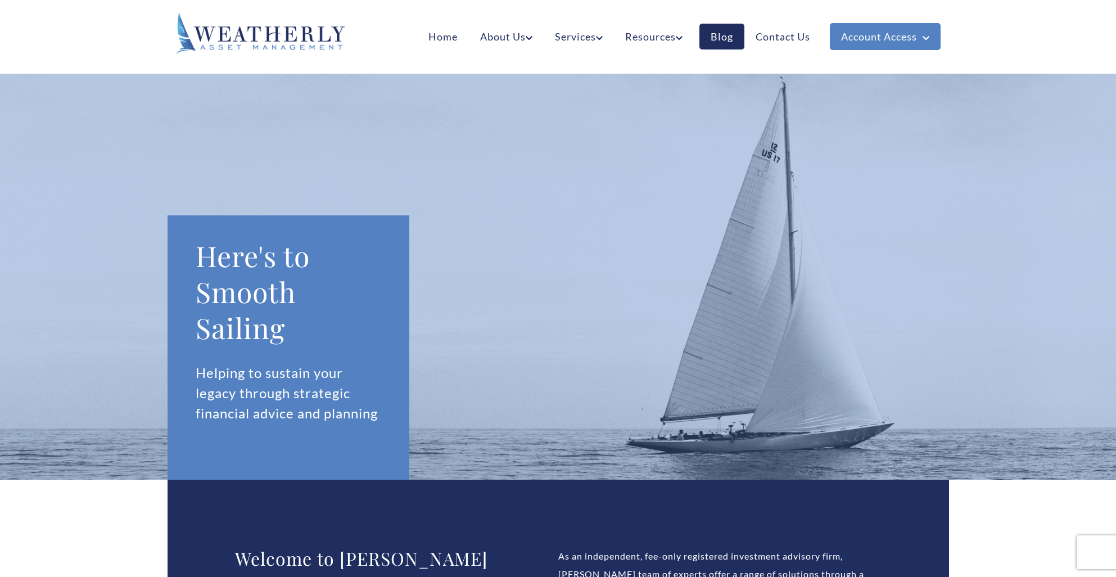  I want to click on a: Contact Us, so click(782, 37).